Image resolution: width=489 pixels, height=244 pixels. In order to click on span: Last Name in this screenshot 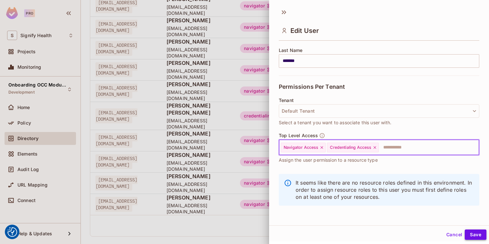, I will do `click(290, 50)`.